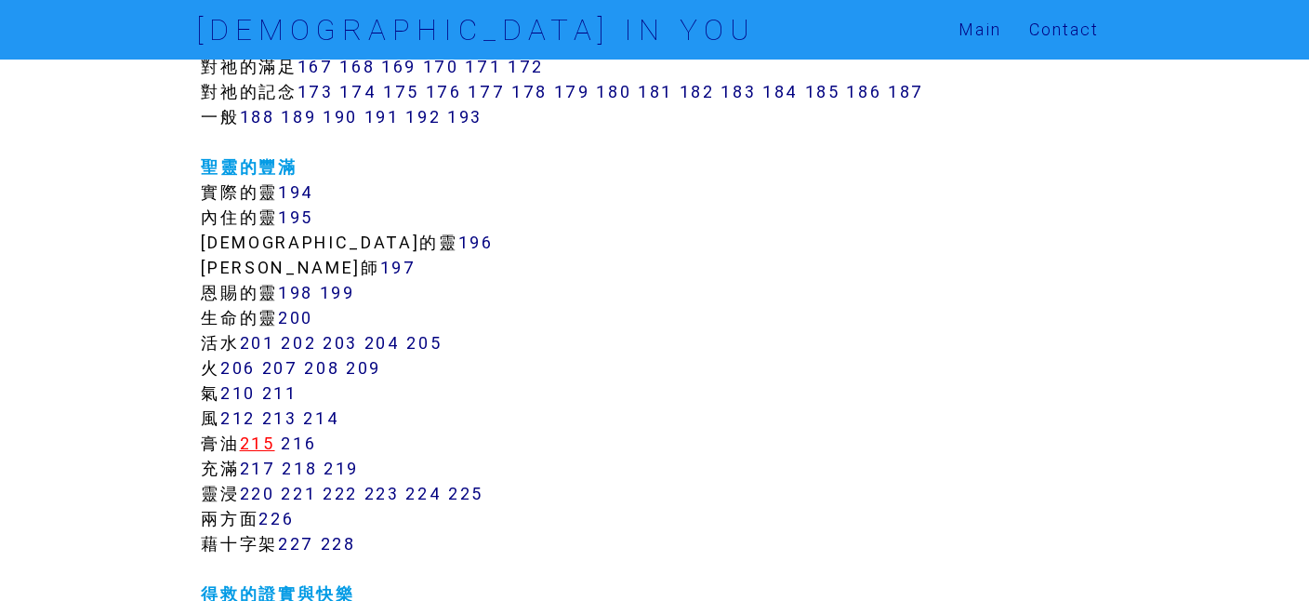 The width and height of the screenshot is (1309, 601). Describe the element at coordinates (738, 91) in the screenshot. I see `a: 183` at that location.